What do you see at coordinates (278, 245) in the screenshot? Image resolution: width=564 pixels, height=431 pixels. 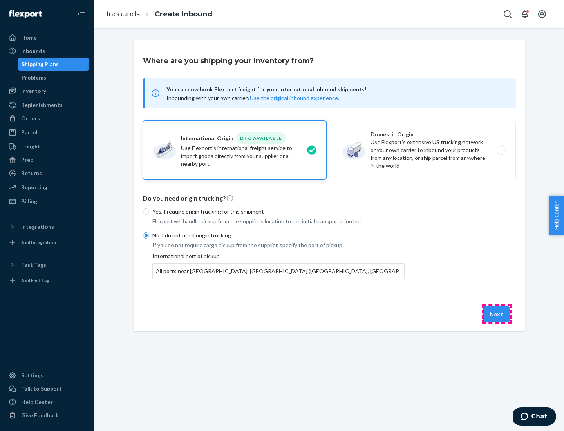 I see `p: If you do not require cargo pickup from the supplier, specify the port of pickup.` at bounding box center [278, 245].